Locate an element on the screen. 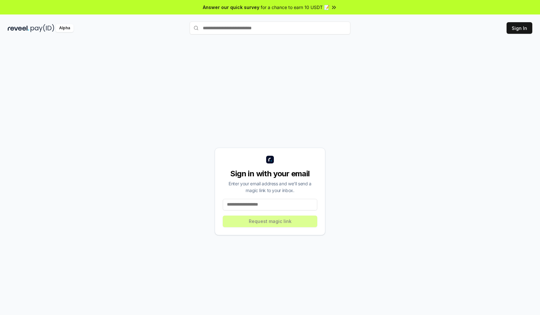 Image resolution: width=540 pixels, height=315 pixels. span: Answer our quick survey is located at coordinates (231, 7).